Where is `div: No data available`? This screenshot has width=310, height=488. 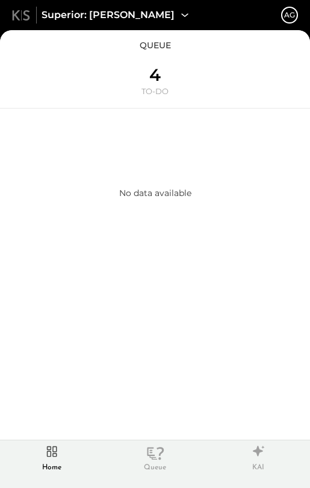 div: No data available is located at coordinates (156, 193).